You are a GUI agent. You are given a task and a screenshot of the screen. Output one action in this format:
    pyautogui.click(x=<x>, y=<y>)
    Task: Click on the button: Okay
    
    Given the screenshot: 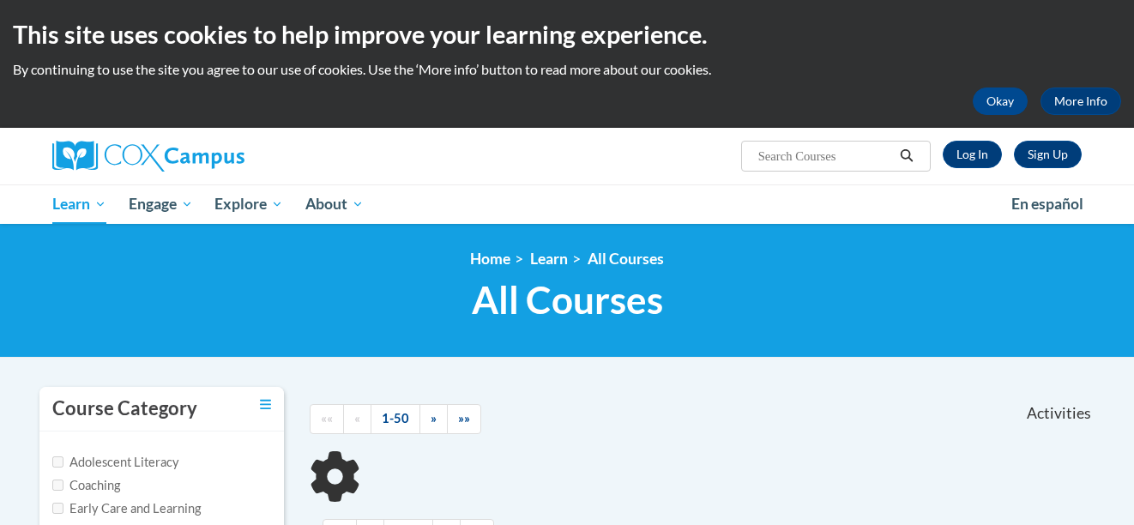 What is the action you would take?
    pyautogui.click(x=1000, y=101)
    